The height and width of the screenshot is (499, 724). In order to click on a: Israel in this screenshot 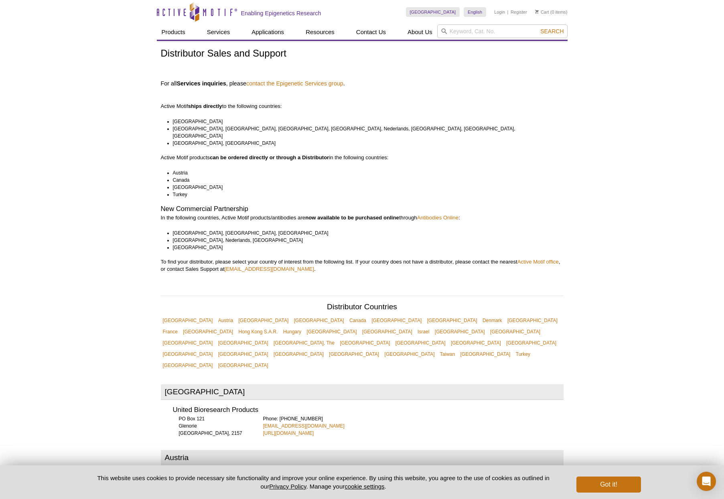, I will do `click(423, 332)`.